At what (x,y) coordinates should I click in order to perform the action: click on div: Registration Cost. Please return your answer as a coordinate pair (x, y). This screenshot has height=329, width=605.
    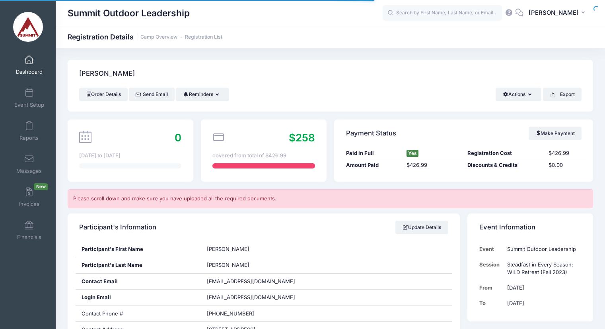
    Looking at the image, I should click on (505, 153).